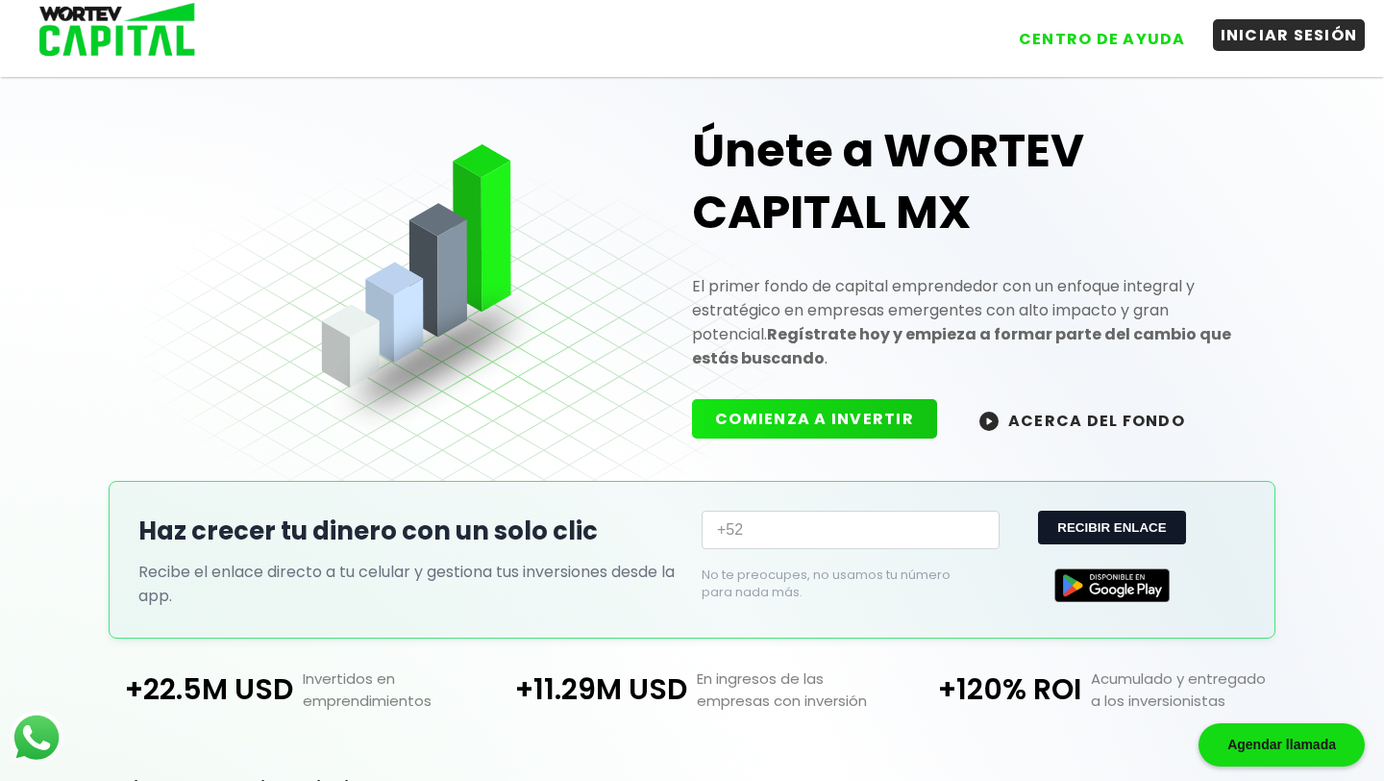 The width and height of the screenshot is (1384, 781). What do you see at coordinates (410, 531) in the screenshot?
I see `h2: Haz crecer tu dinero con un solo clic` at bounding box center [410, 531].